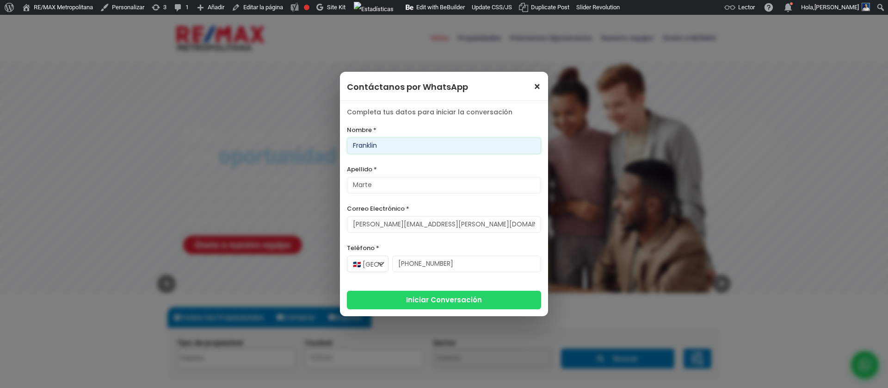  I want to click on label: Apellido *, so click(444, 169).